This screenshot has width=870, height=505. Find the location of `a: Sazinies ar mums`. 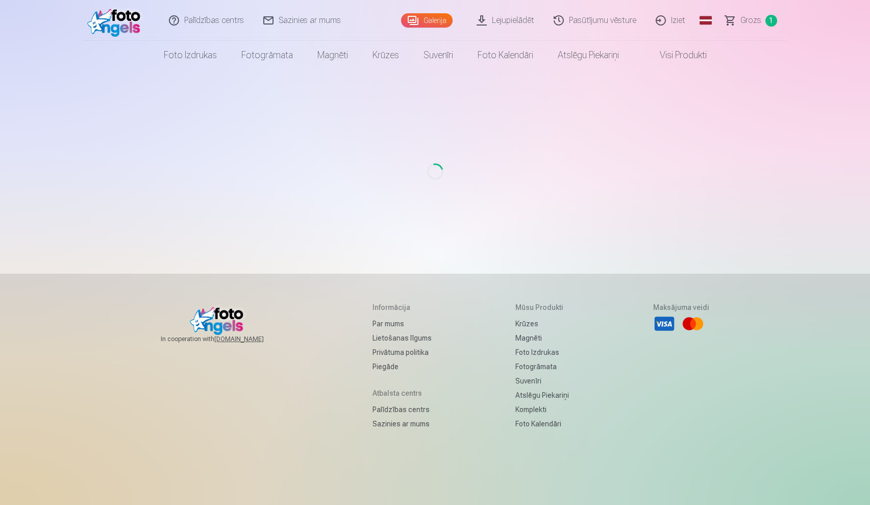

a: Sazinies ar mums is located at coordinates (402, 424).